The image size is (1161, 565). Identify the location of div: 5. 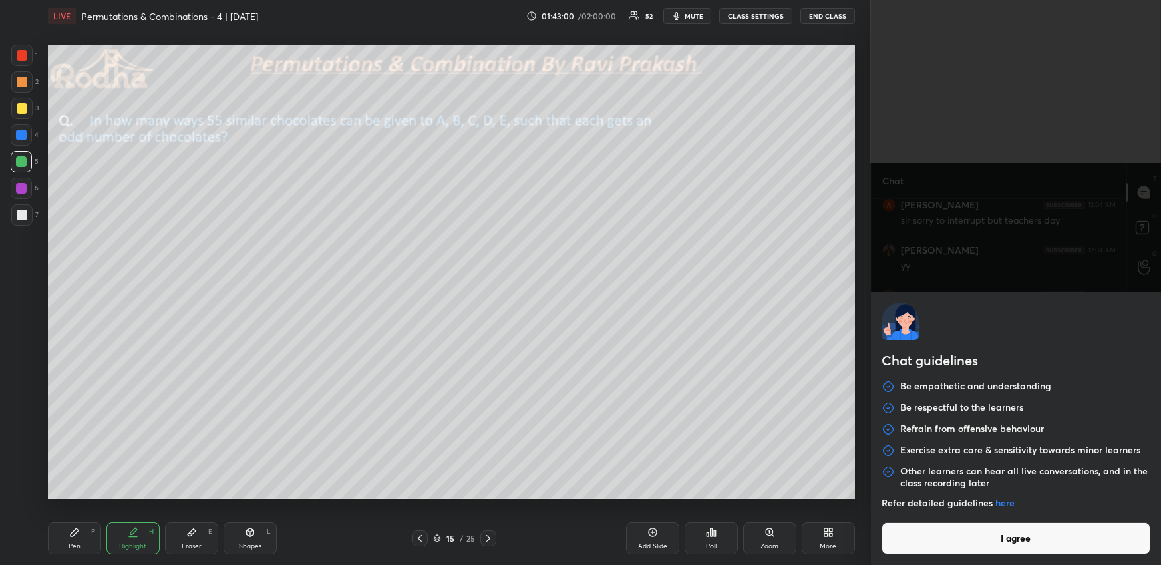
(25, 162).